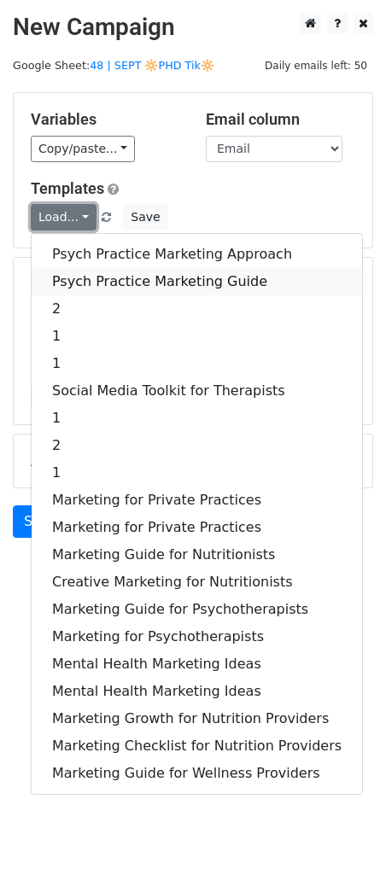  Describe the element at coordinates (196, 637) in the screenshot. I see `a: Marketing for Psychotherapists` at that location.